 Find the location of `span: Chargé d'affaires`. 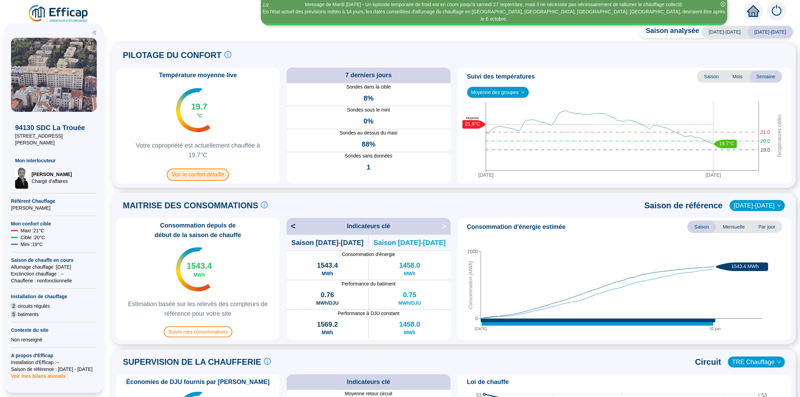

span: Chargé d'affaires is located at coordinates (51, 181).